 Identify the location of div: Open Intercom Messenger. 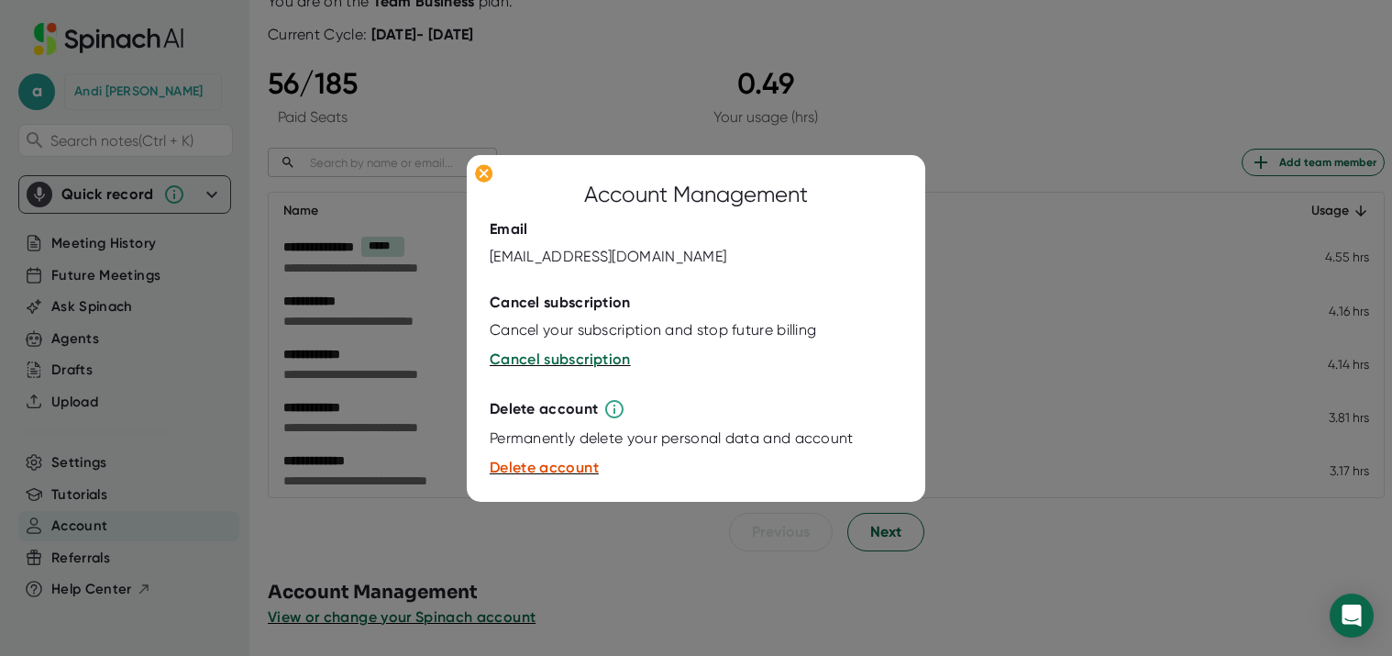
(1352, 616).